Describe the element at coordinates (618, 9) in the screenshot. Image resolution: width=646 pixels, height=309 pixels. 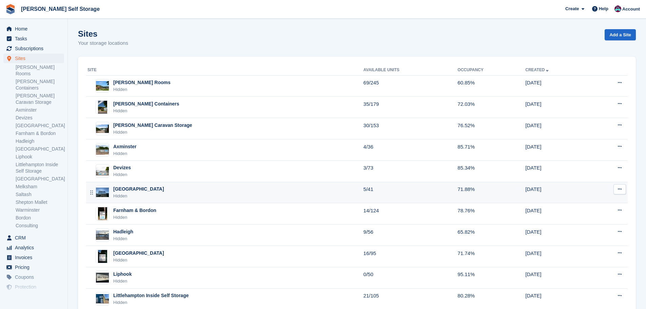
I see `img: Ben` at that location.